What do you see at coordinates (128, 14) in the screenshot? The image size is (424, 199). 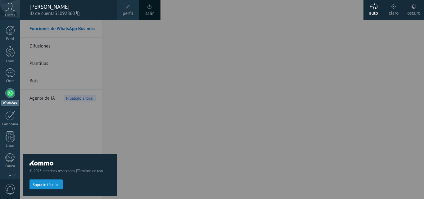 I see `span: perfil` at bounding box center [128, 14].